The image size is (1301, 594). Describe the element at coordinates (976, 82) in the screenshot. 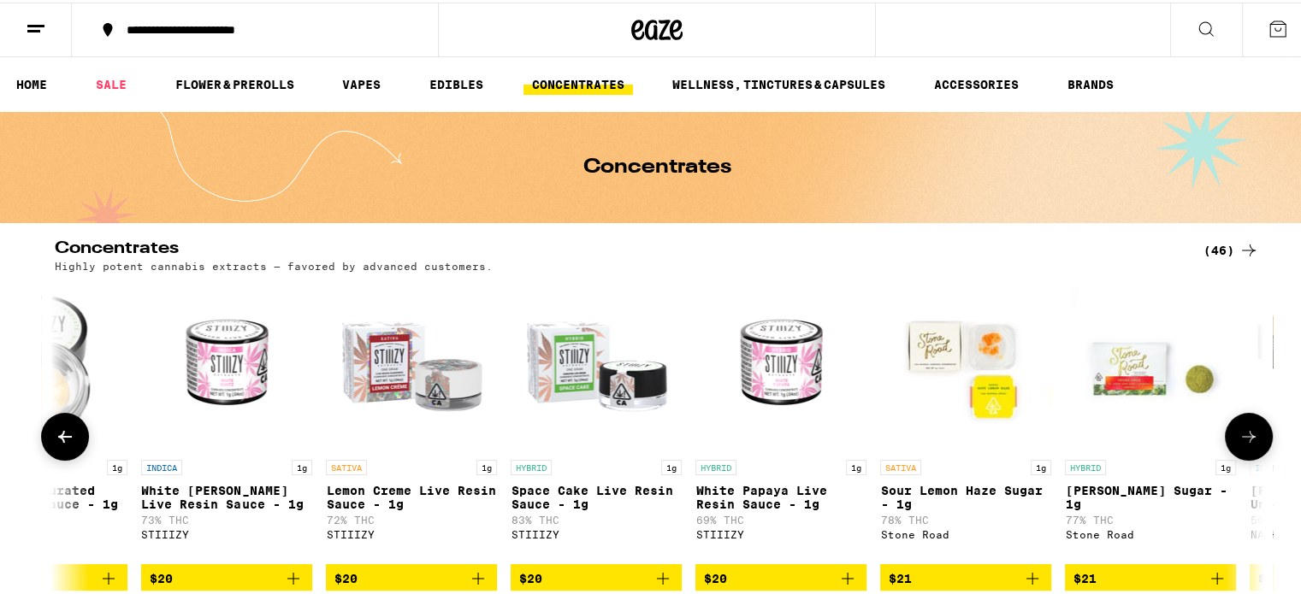

I see `a: ACCESSORIES` at that location.